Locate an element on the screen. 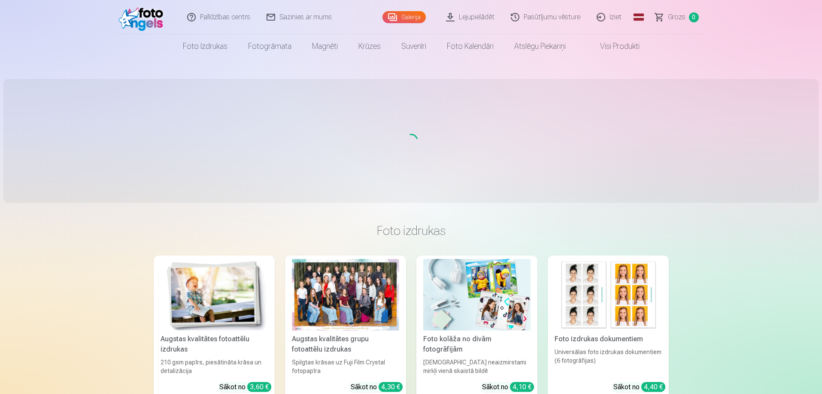 The height and width of the screenshot is (394, 822). span: Grozs is located at coordinates (676, 17).